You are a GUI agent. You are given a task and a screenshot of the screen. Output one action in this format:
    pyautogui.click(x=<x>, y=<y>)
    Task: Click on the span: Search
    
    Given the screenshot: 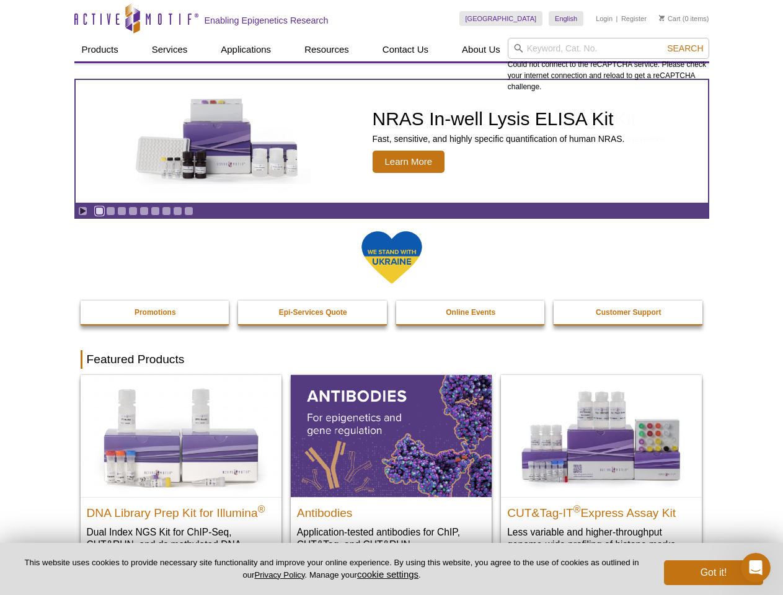 What is the action you would take?
    pyautogui.click(x=685, y=48)
    